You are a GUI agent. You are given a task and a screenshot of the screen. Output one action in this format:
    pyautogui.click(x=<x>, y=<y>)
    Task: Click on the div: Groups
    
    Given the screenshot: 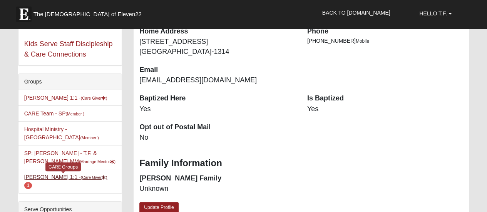 What is the action you would take?
    pyautogui.click(x=70, y=82)
    